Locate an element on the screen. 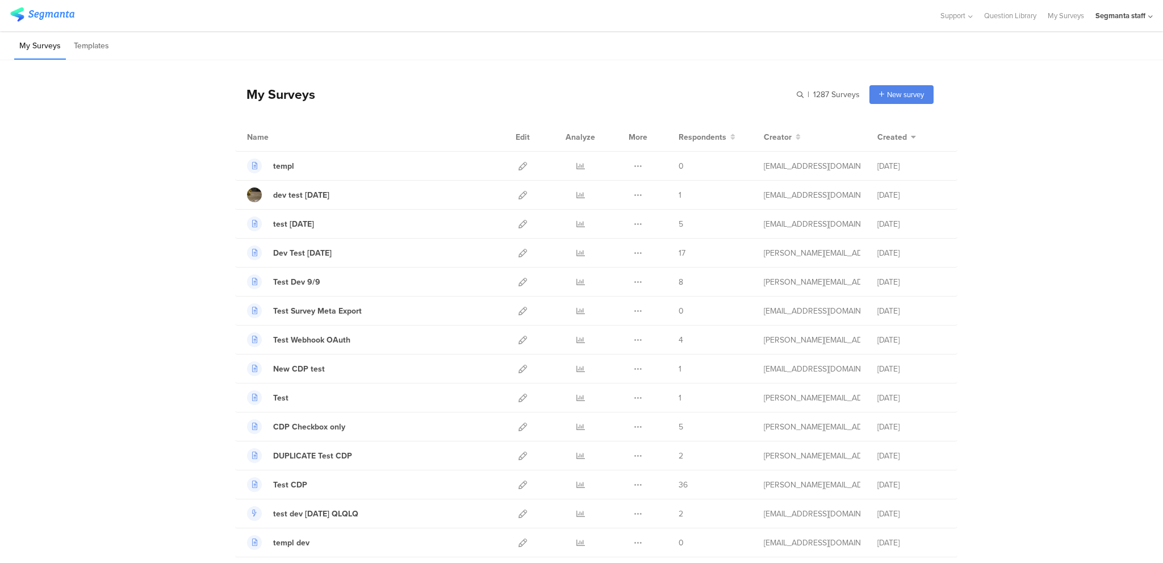 This screenshot has height=563, width=1163. div: Test Survey Meta Export is located at coordinates (317, 311).